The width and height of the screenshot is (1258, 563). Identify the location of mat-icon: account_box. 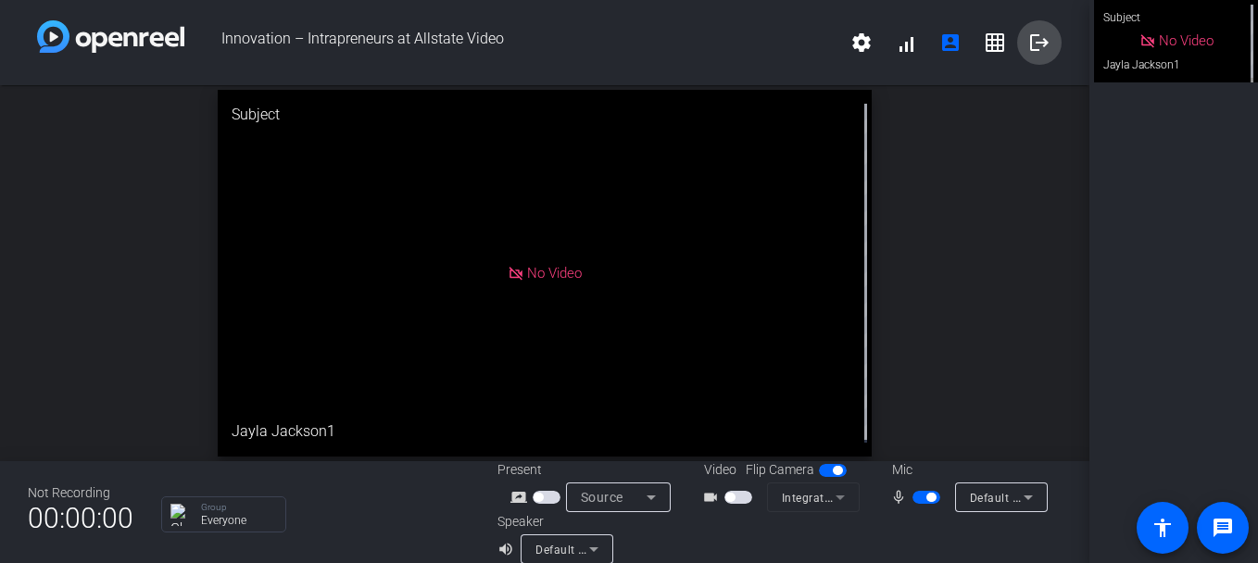
(951, 43).